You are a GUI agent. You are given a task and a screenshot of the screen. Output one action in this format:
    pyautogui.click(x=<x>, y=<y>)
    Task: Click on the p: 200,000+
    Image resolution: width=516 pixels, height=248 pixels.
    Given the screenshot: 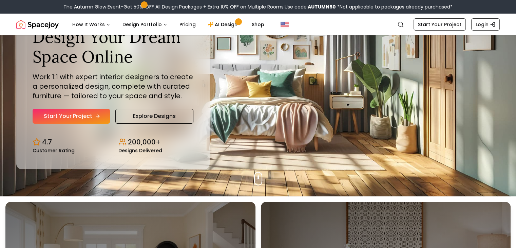 What is the action you would take?
    pyautogui.click(x=144, y=142)
    